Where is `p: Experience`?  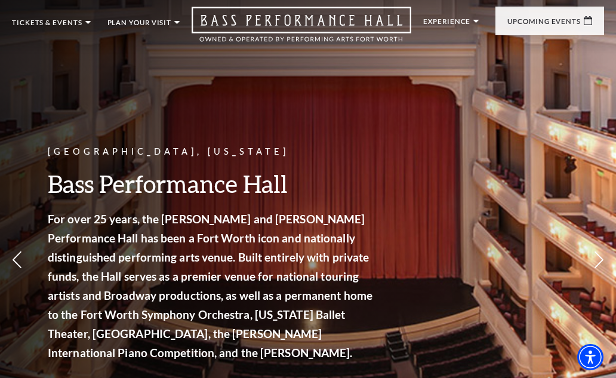
p: Experience is located at coordinates (446, 24).